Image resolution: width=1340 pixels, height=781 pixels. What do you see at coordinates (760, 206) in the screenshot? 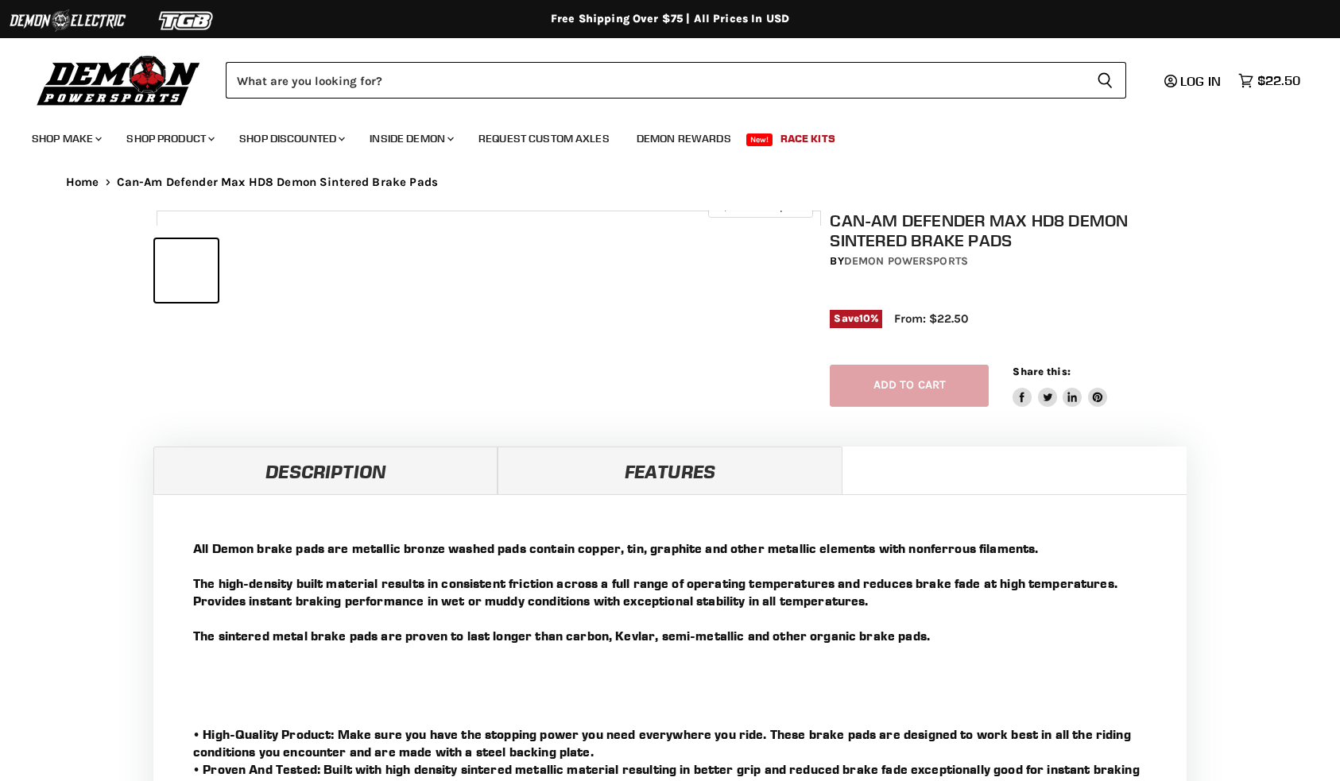
I see `span: Click to expand` at bounding box center [760, 206].